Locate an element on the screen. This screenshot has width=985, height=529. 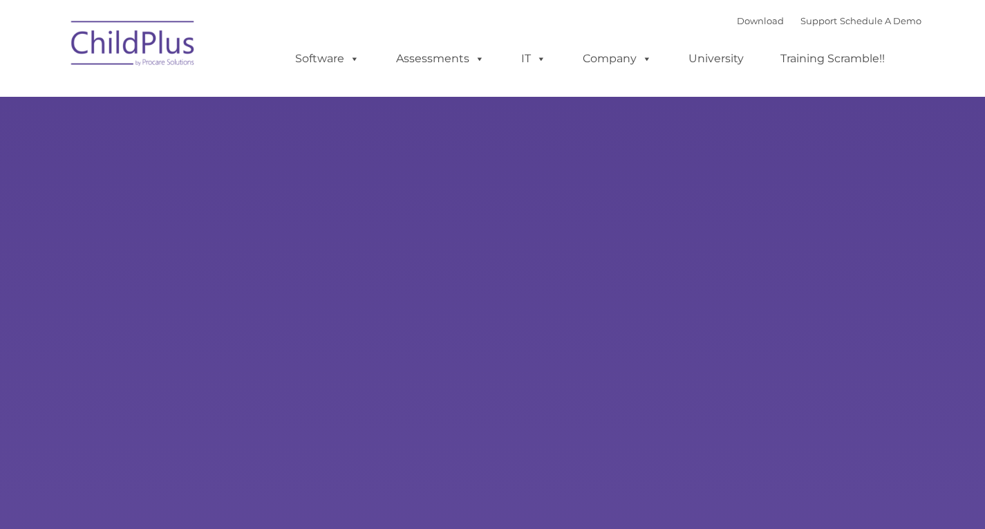
a: Company is located at coordinates (618, 59).